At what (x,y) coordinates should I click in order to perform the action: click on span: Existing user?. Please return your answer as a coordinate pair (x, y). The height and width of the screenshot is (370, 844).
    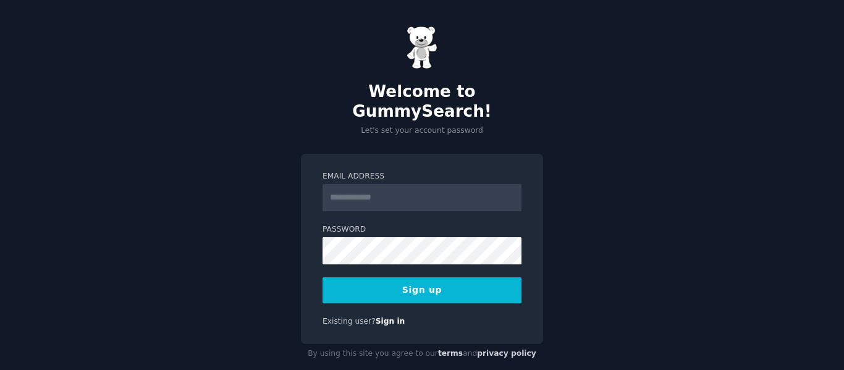
    Looking at the image, I should click on (349, 321).